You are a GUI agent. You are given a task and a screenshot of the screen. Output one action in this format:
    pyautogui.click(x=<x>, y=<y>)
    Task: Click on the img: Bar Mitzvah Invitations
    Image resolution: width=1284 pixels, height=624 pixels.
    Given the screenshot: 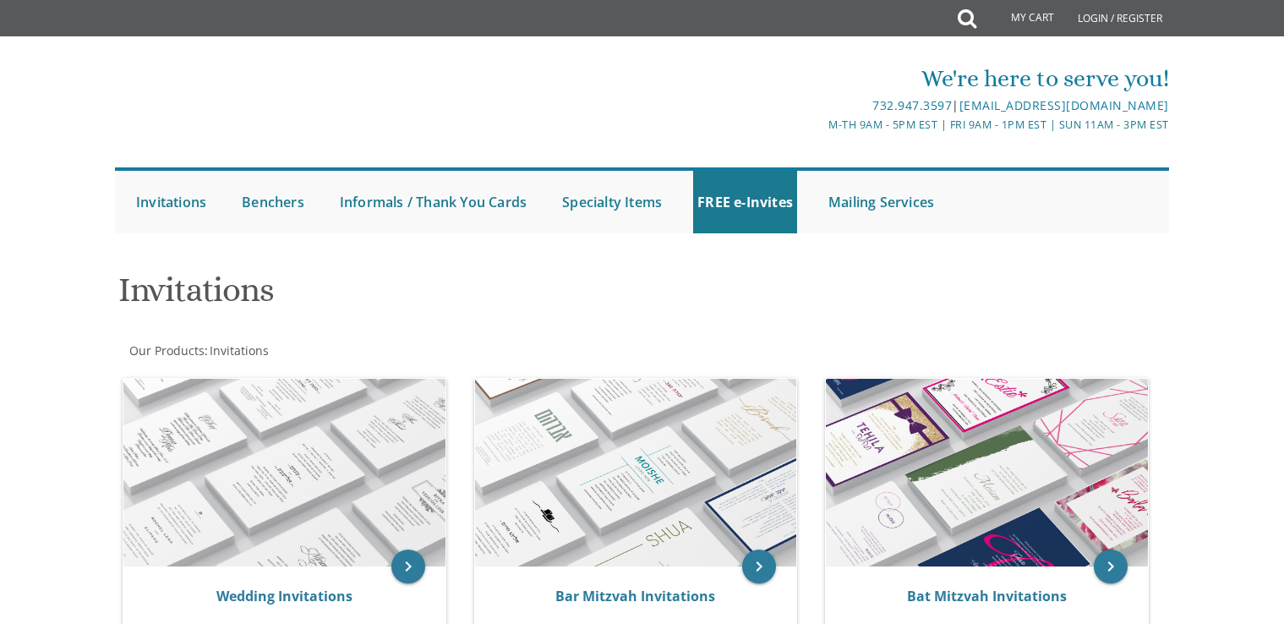 What is the action you would take?
    pyautogui.click(x=636, y=473)
    